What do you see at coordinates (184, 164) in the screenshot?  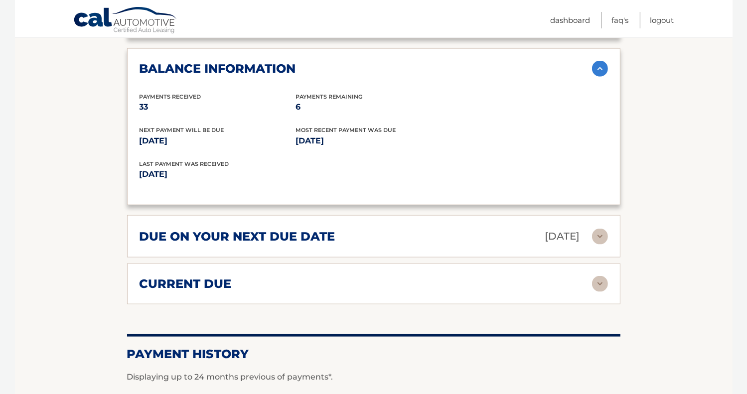 I see `span: Last Payment was received` at bounding box center [184, 164].